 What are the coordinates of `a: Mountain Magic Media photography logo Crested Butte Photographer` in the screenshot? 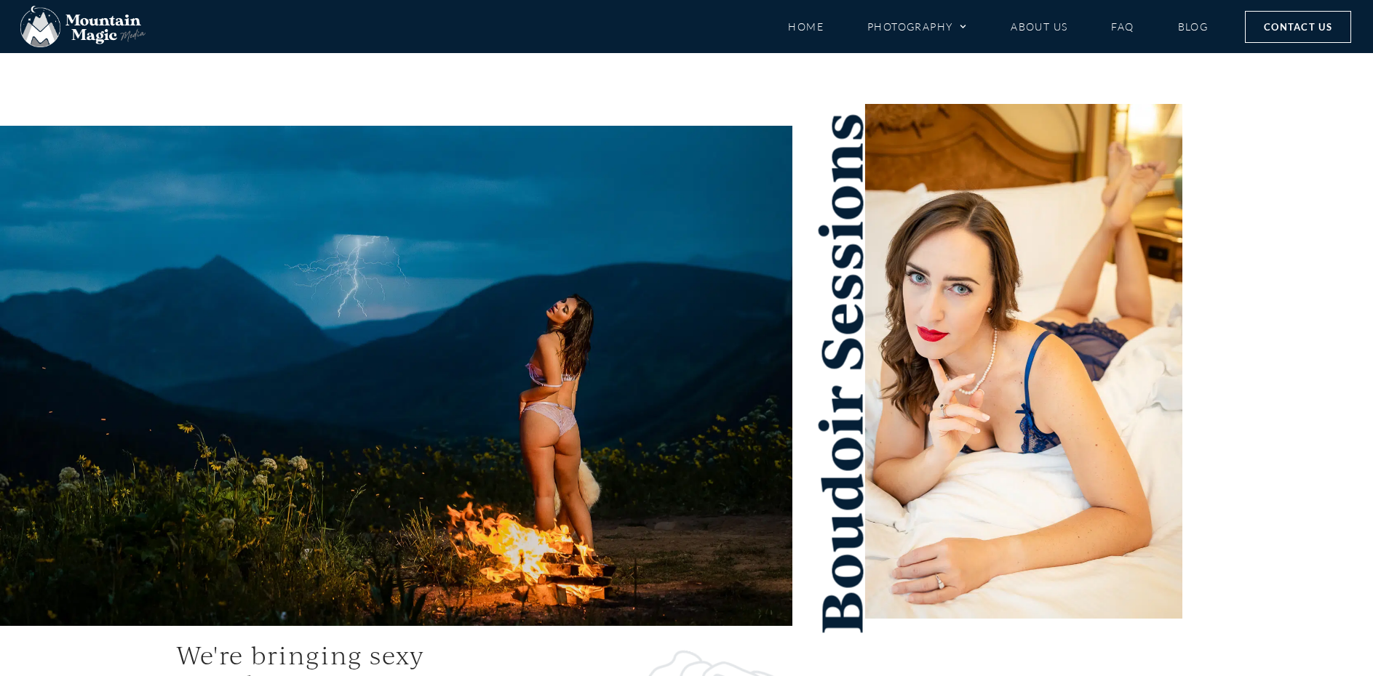 It's located at (83, 27).